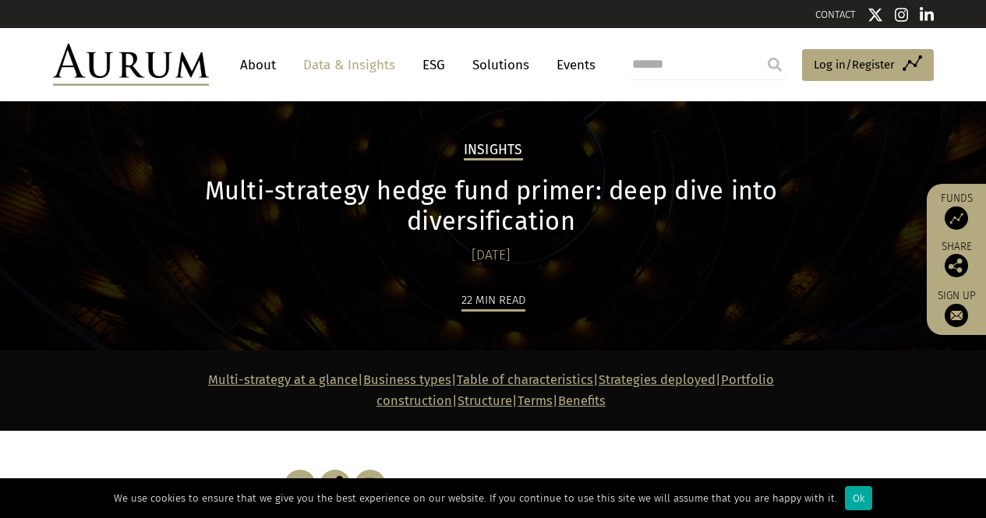 This screenshot has height=518, width=986. Describe the element at coordinates (956, 218) in the screenshot. I see `img: Access Funds` at that location.